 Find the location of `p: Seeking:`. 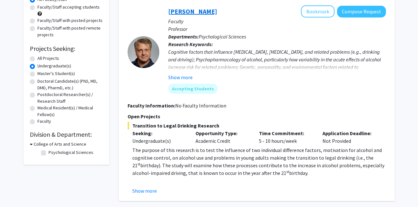

p: Seeking: is located at coordinates (159, 133).